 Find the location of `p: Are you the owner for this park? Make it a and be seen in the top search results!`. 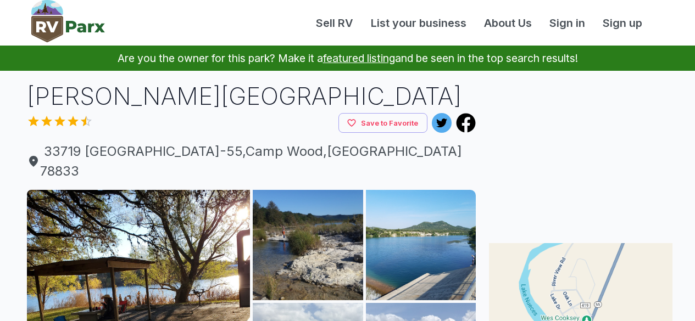

p: Are you the owner for this park? Make it a and be seen in the top search results! is located at coordinates (347, 58).